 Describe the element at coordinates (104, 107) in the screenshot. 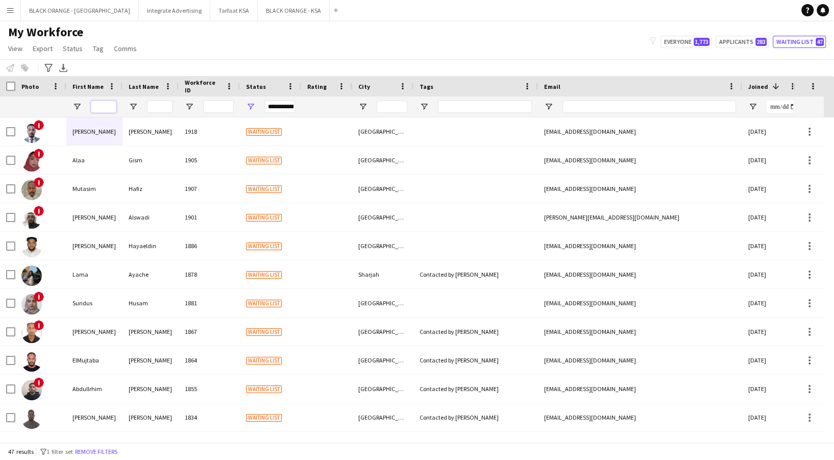

I see `input: First Name Filter Input` at that location.